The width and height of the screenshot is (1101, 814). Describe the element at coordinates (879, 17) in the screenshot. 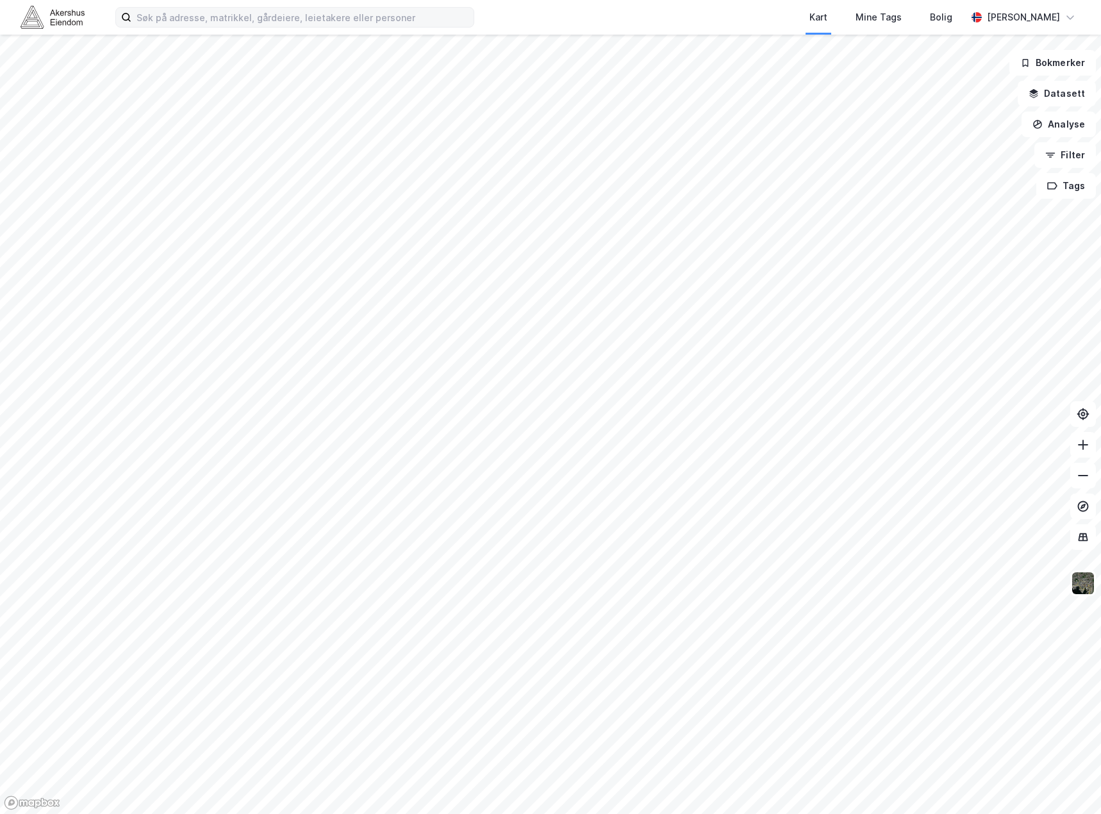

I see `div: Mine Tags` at that location.